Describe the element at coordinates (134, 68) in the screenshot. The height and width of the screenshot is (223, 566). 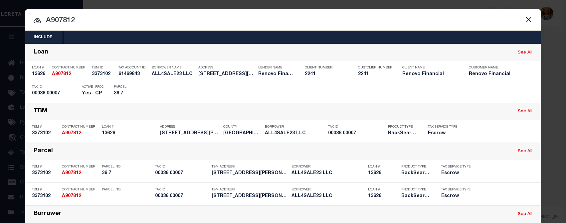
I see `p: Tax Account ID` at that location.